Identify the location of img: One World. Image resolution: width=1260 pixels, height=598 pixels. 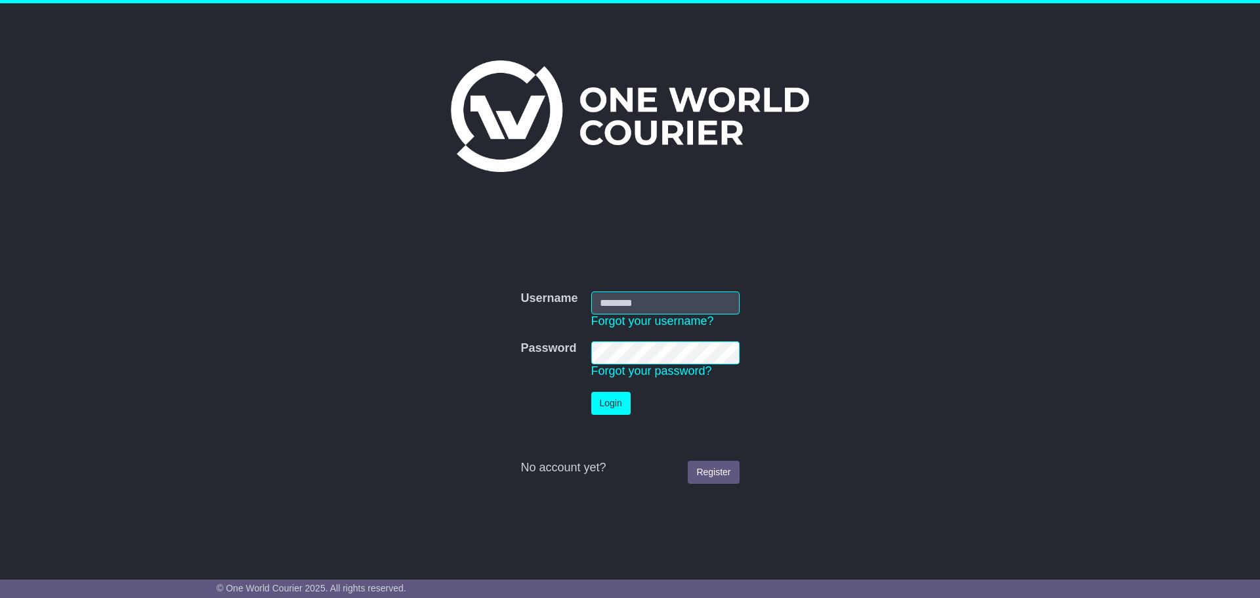
(630, 116).